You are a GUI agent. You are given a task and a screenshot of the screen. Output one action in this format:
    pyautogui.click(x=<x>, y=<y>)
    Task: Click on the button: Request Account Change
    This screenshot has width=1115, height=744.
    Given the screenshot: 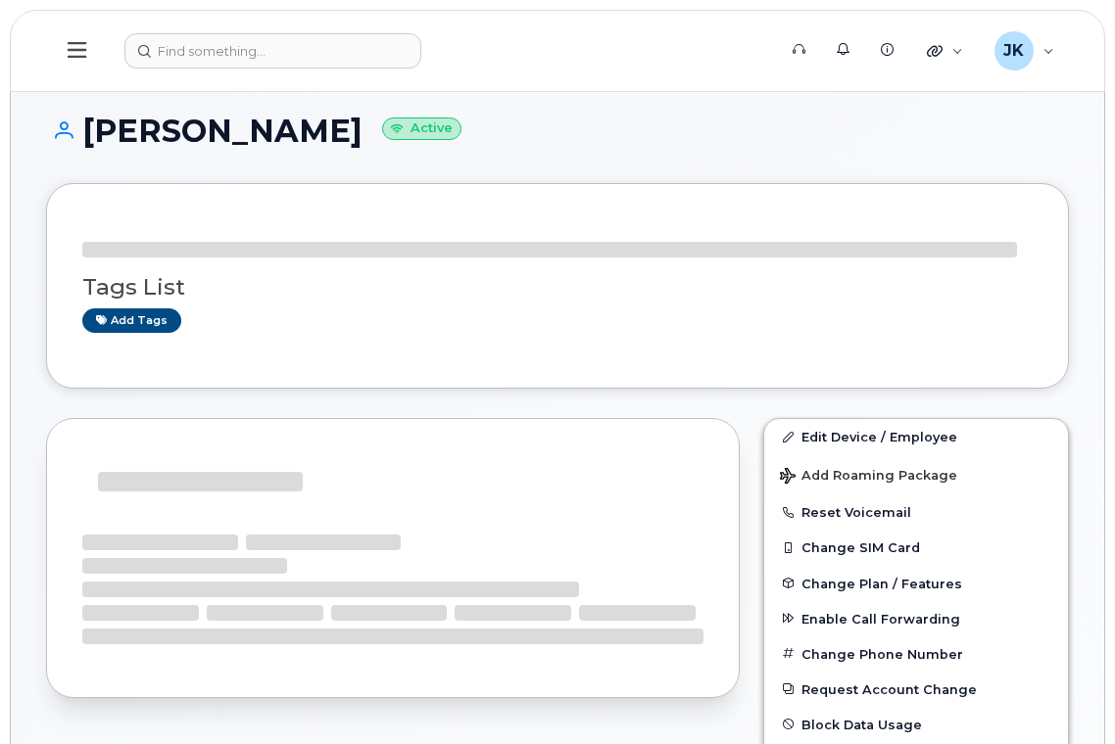 What is the action you would take?
    pyautogui.click(x=916, y=690)
    